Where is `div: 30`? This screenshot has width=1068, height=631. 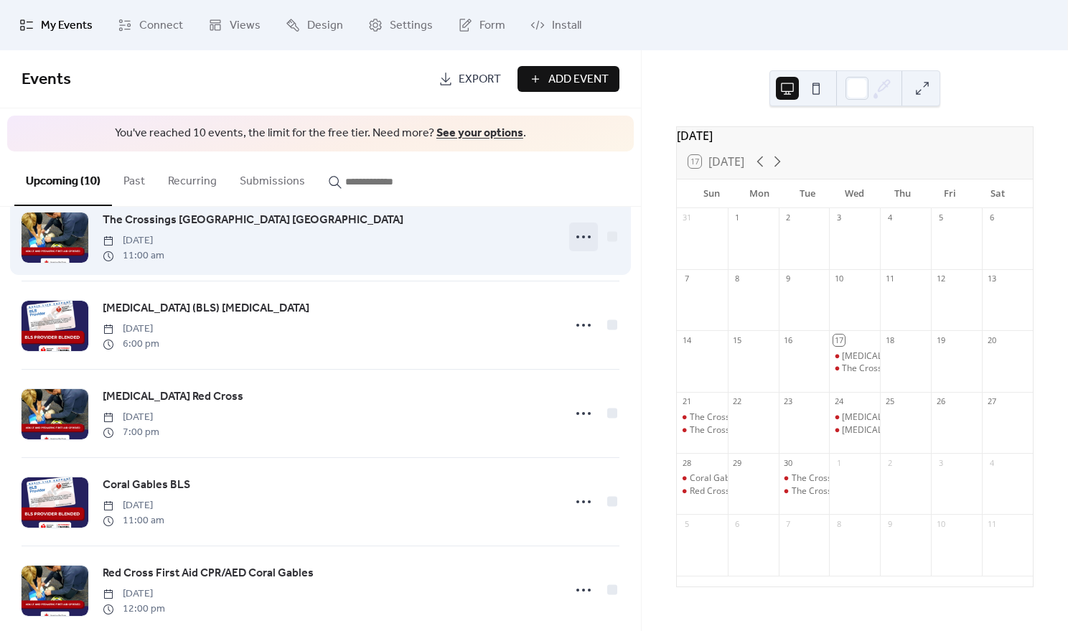
div: 30 is located at coordinates (788, 462).